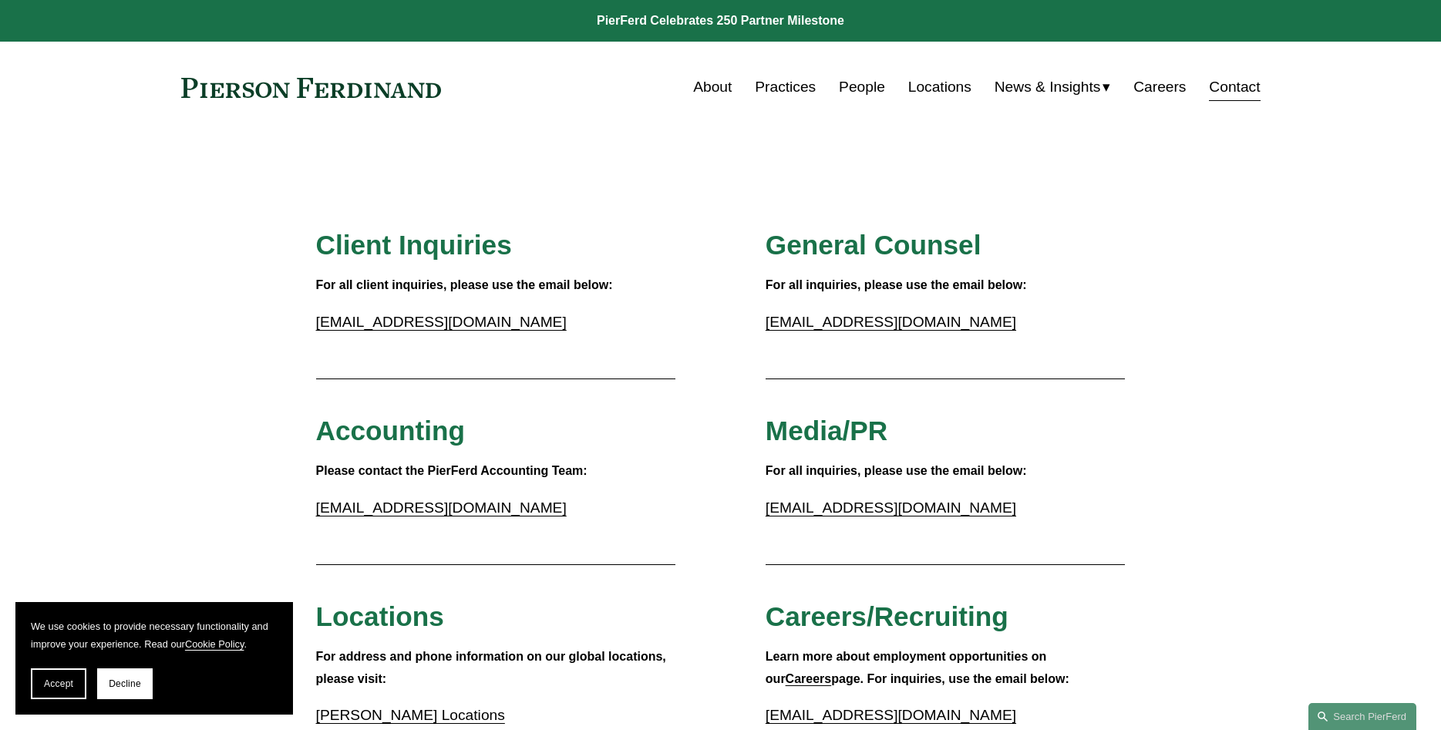 Image resolution: width=1441 pixels, height=730 pixels. What do you see at coordinates (887, 616) in the screenshot?
I see `span: Careers/Recruiting` at bounding box center [887, 616].